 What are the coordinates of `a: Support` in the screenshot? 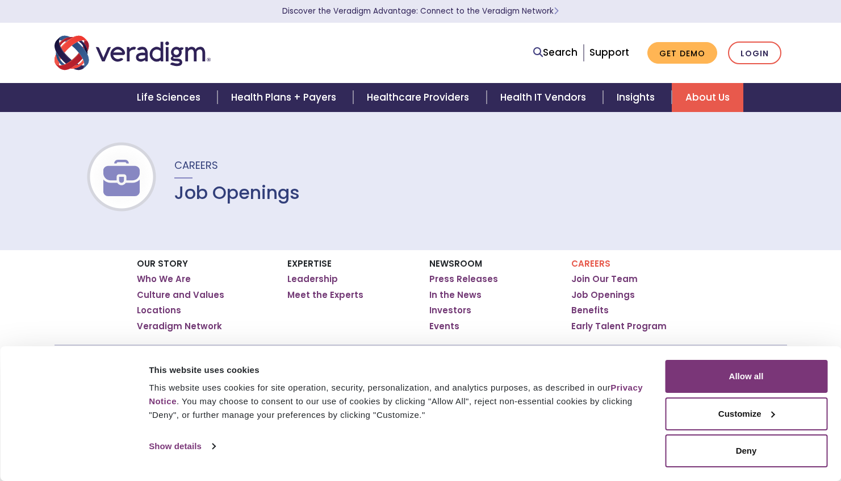 It's located at (609, 52).